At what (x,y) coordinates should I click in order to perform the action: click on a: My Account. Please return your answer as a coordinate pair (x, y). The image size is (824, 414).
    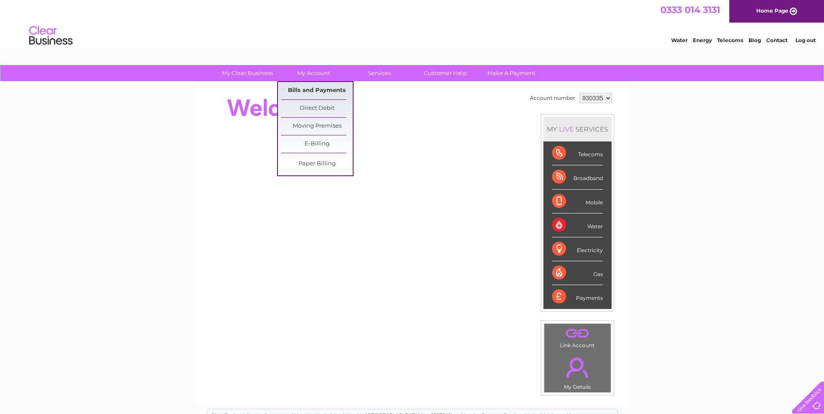
    Looking at the image, I should click on (313, 73).